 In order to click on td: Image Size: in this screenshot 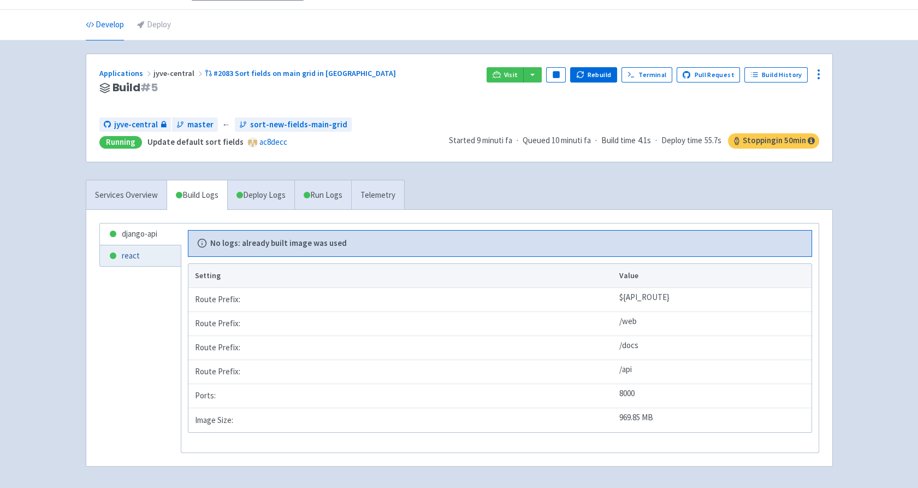, I will do `click(402, 420)`.